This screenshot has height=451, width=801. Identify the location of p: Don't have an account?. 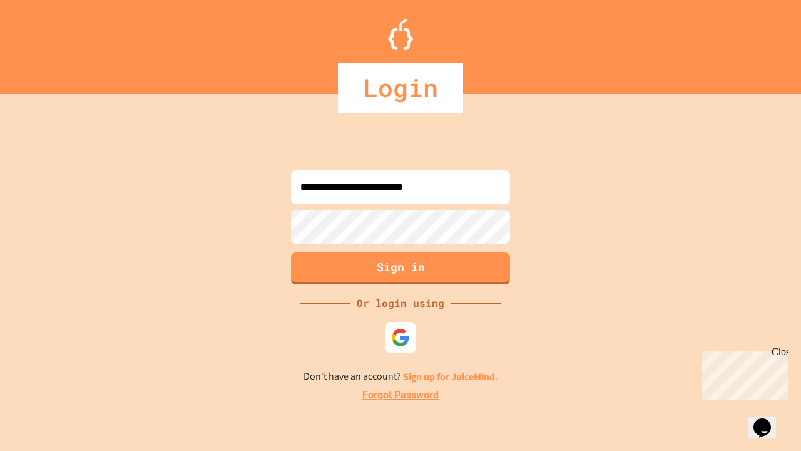
(400, 376).